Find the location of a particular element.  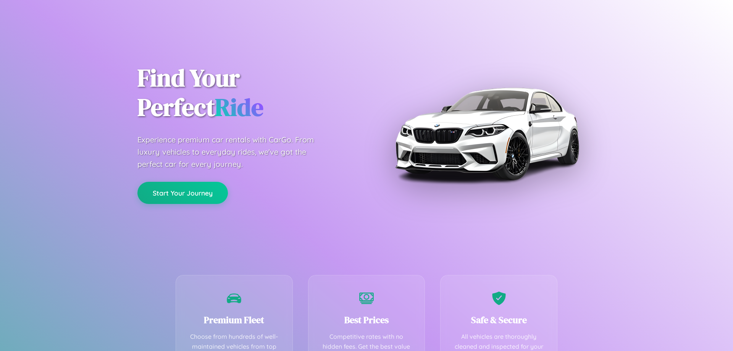

h3: Premium Fleet is located at coordinates (234, 319).